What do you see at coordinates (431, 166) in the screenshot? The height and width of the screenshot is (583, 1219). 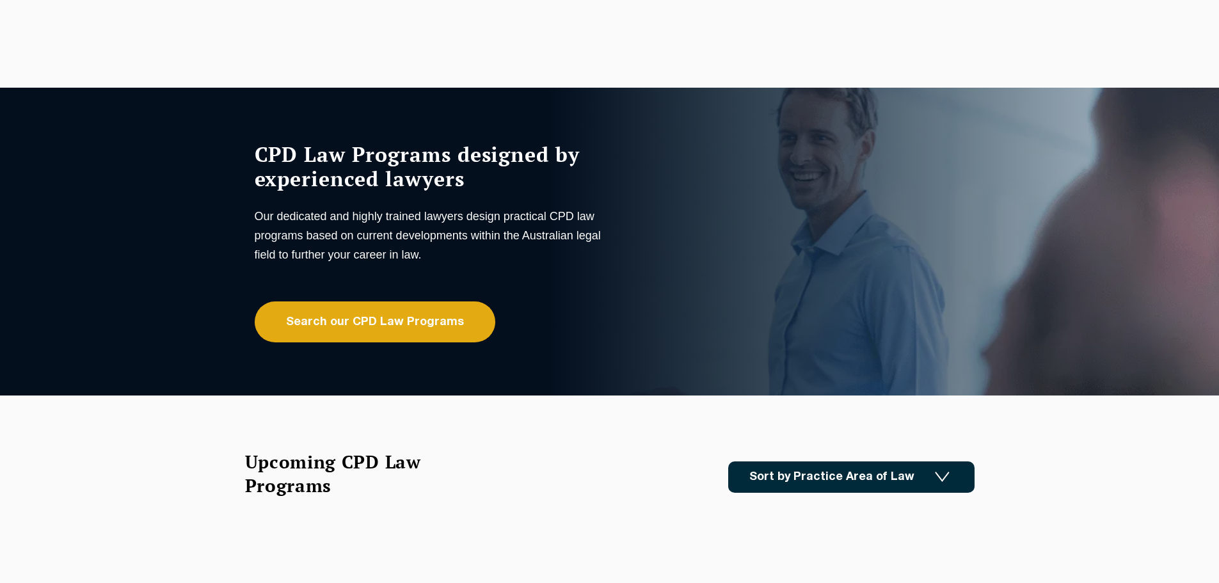 I see `h1: CPD Law Programs designed by experienced lawyers` at bounding box center [431, 166].